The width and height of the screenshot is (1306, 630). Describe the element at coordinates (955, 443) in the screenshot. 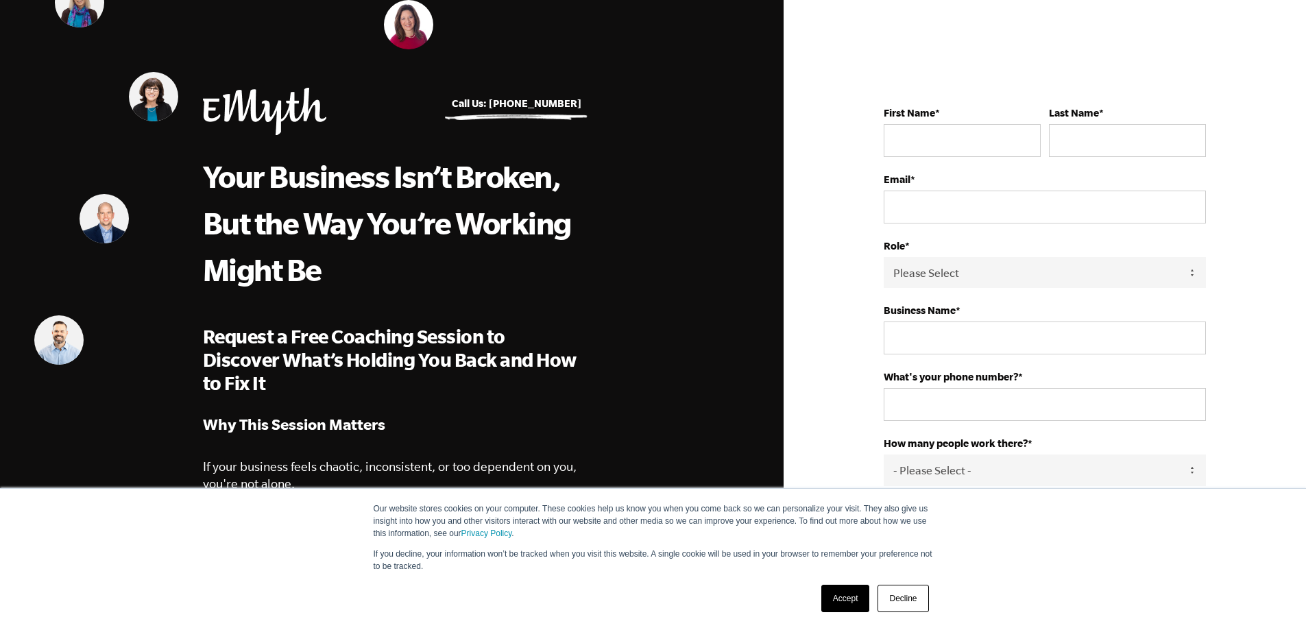

I see `strong: How many people work there?` at that location.